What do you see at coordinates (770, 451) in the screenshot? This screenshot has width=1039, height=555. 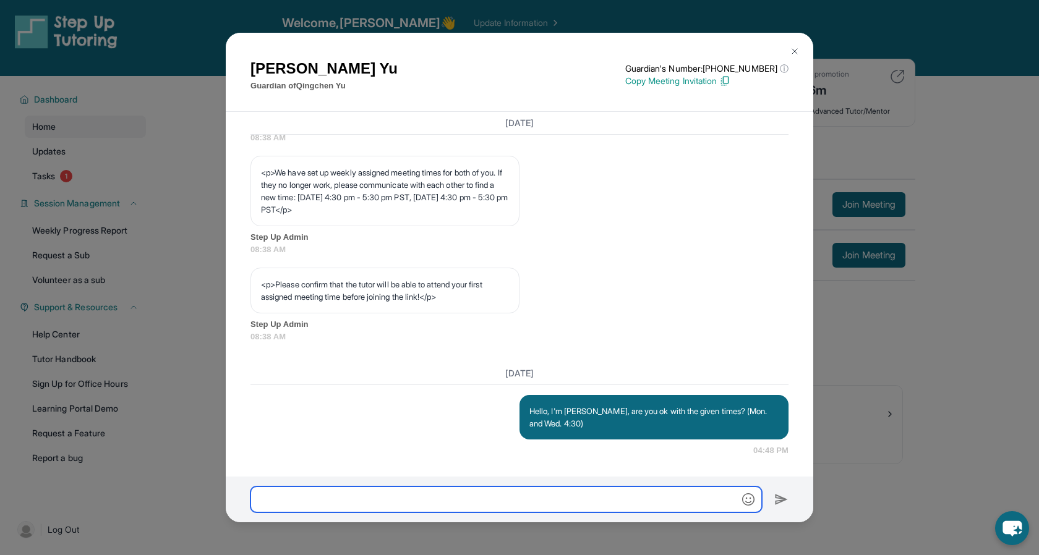 I see `span: 04:48 PM` at bounding box center [770, 451].